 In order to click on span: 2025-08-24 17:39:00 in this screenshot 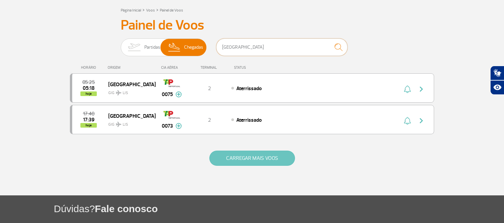, I will do `click(89, 119)`.